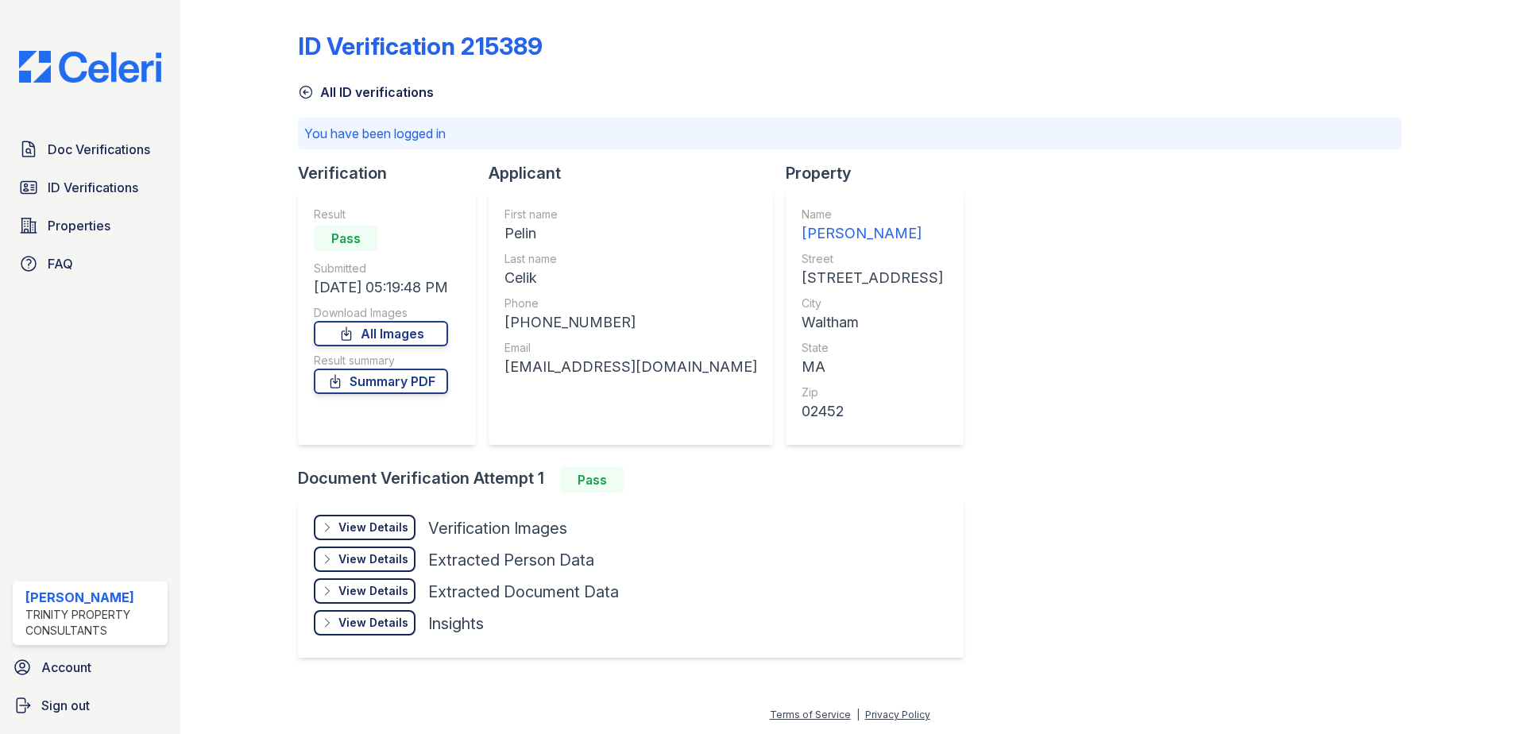 Image resolution: width=1519 pixels, height=734 pixels. What do you see at coordinates (497, 528) in the screenshot?
I see `div: Verification Images` at bounding box center [497, 528].